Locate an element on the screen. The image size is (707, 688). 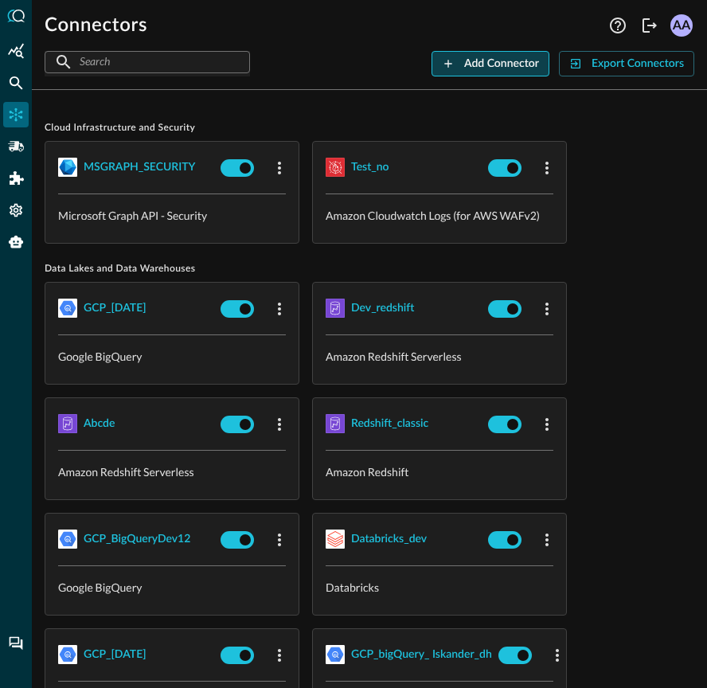
button: databricks_dev is located at coordinates (388, 539).